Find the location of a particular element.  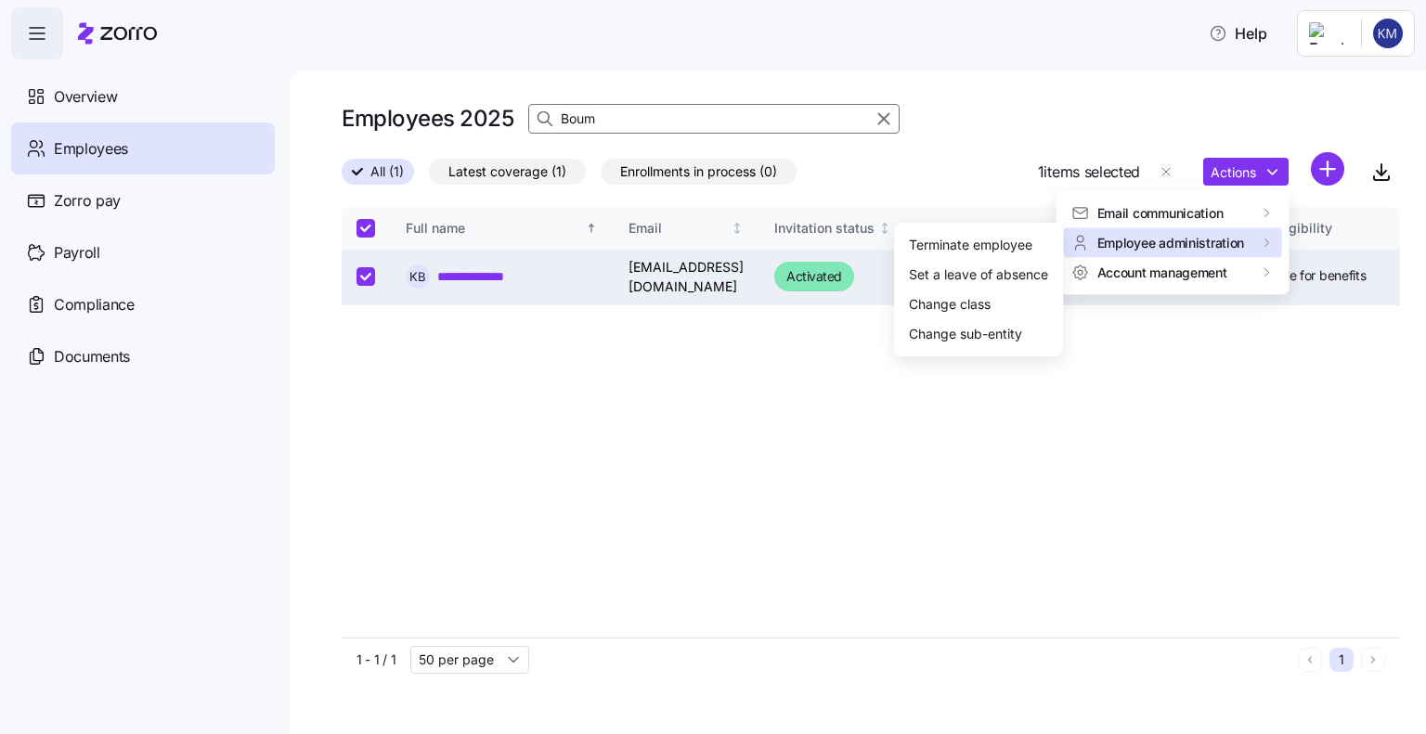

span: Employee administration is located at coordinates (1170, 242).